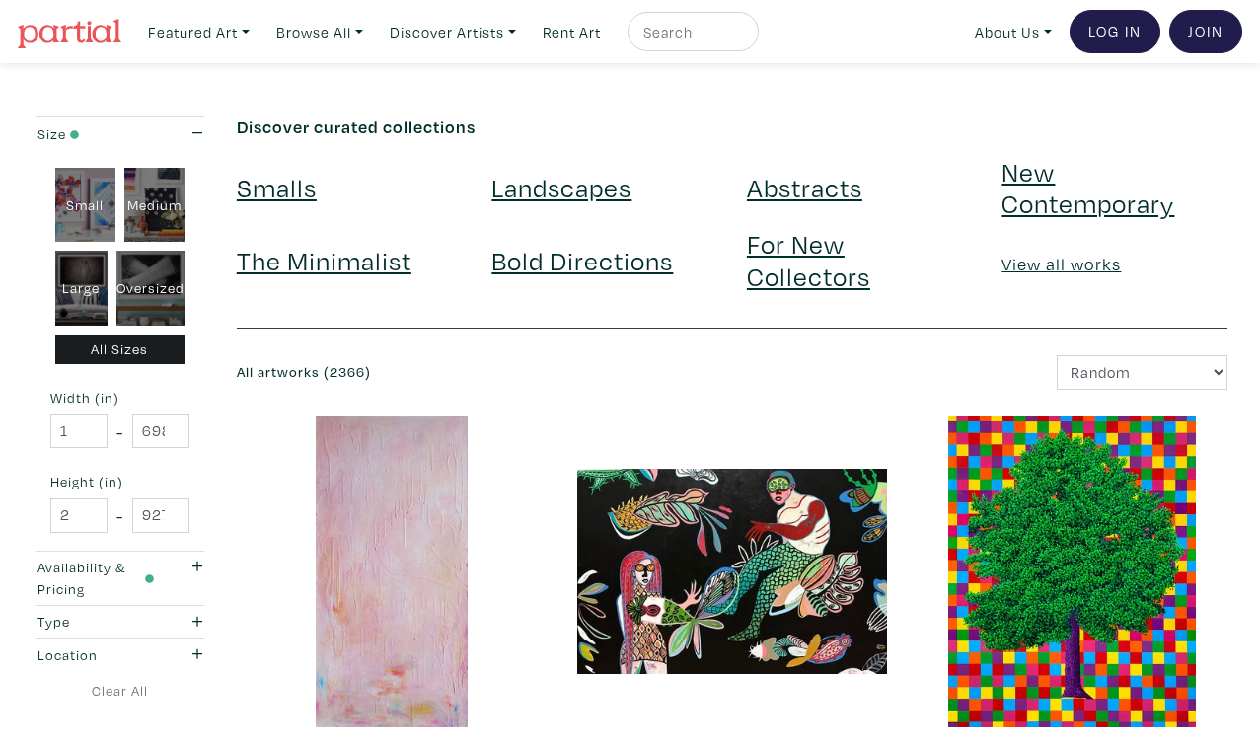 The height and width of the screenshot is (753, 1260). Describe the element at coordinates (476, 372) in the screenshot. I see `h6: All artworks (2366)` at that location.